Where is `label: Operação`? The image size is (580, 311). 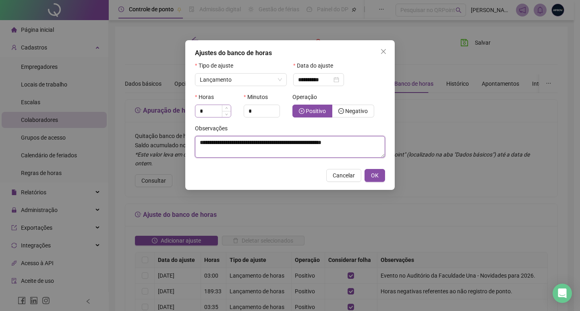
label: Operação is located at coordinates (307, 97).